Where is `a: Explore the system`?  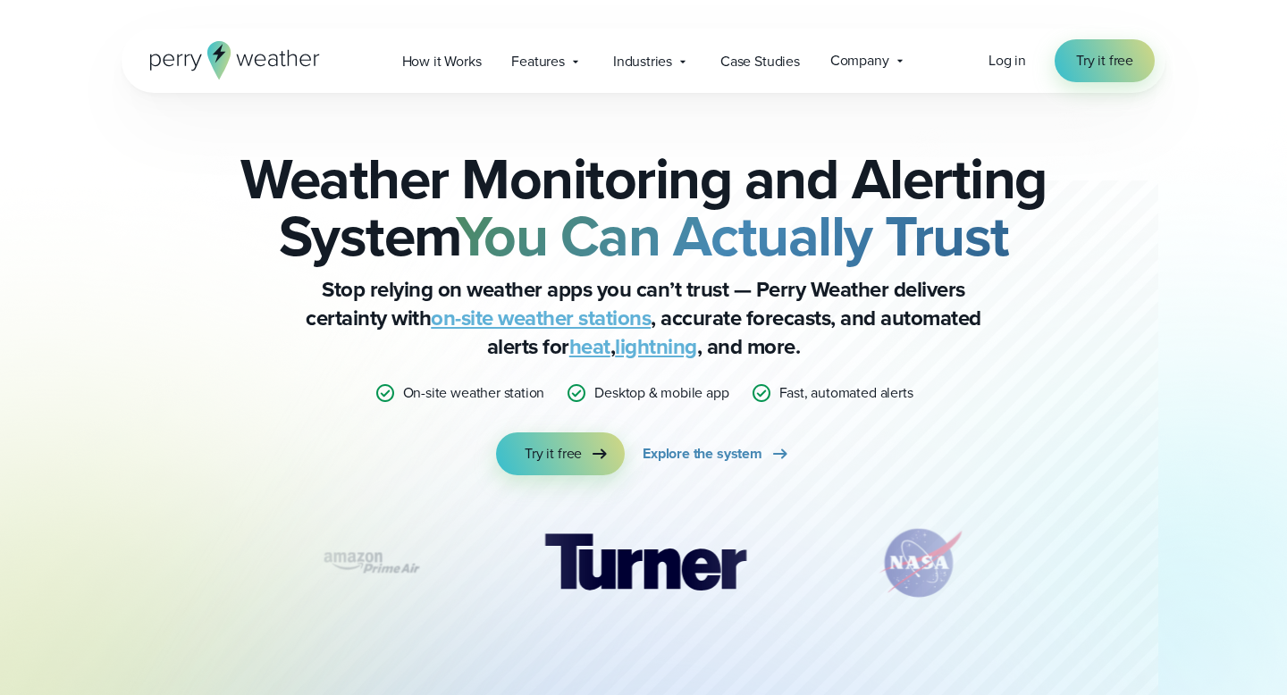 a: Explore the system is located at coordinates (717, 454).